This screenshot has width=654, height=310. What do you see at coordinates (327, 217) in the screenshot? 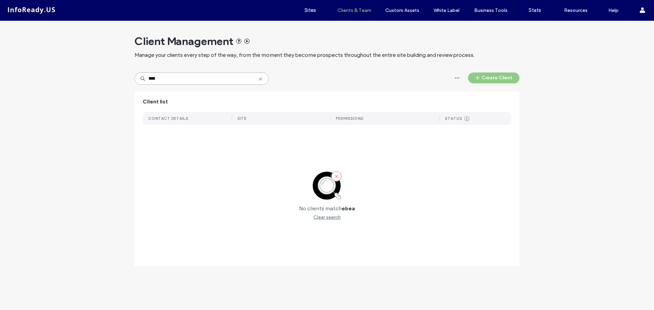
I see `div: Clear search` at bounding box center [327, 217].